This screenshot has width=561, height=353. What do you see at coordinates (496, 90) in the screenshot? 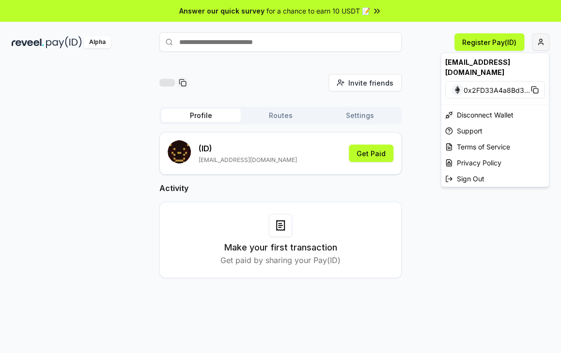
I see `span: 0x2FD33A4a8Bd3 ...` at bounding box center [496, 90].